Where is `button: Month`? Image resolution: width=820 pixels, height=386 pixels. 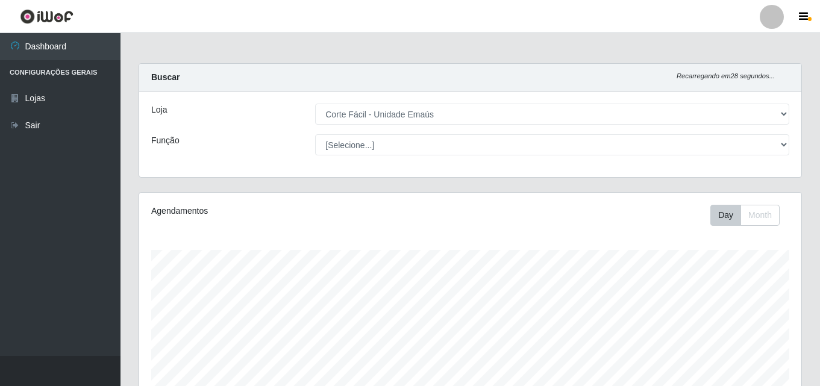
button: Month is located at coordinates (760, 215).